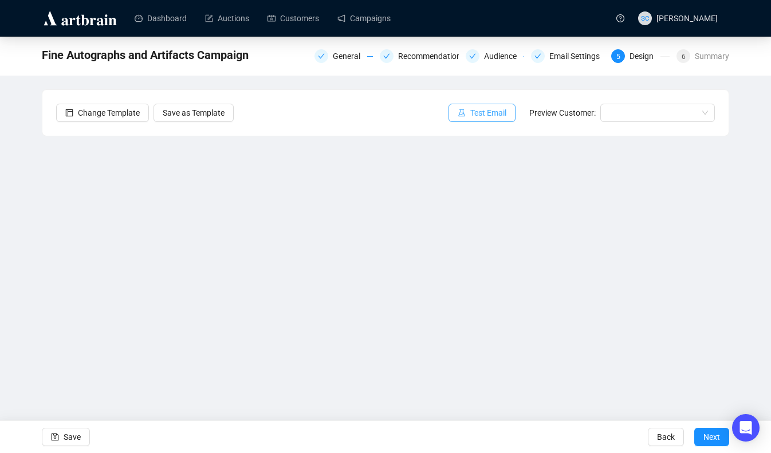  I want to click on div: Design, so click(645, 56).